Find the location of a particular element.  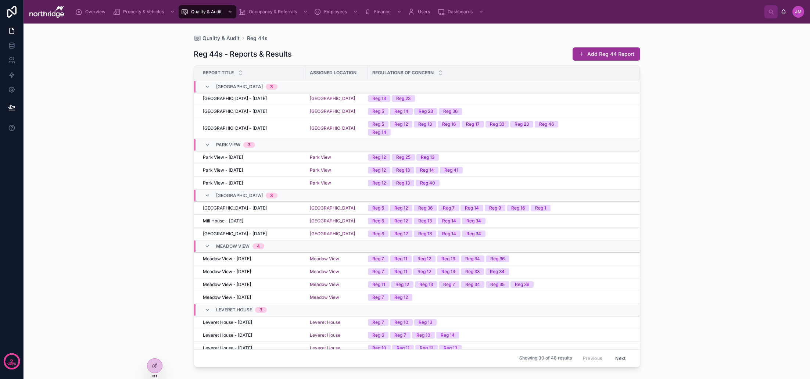

button: Add Reg 44 Report is located at coordinates (607, 54).